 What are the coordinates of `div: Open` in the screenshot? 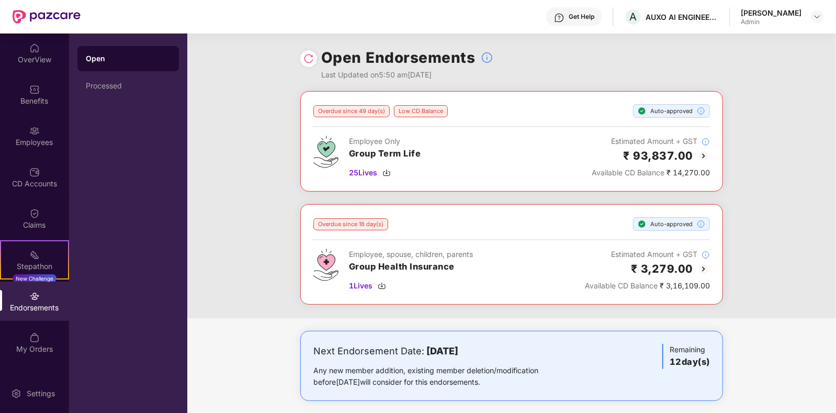 It's located at (128, 59).